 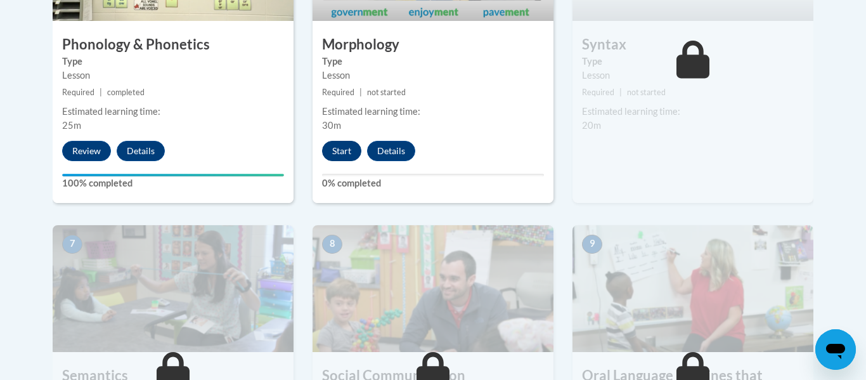 I want to click on span: 20m, so click(x=591, y=125).